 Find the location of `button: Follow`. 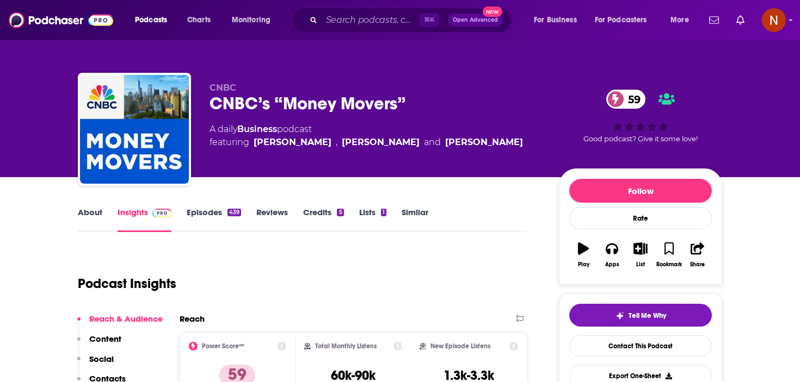

button: Follow is located at coordinates (640, 191).